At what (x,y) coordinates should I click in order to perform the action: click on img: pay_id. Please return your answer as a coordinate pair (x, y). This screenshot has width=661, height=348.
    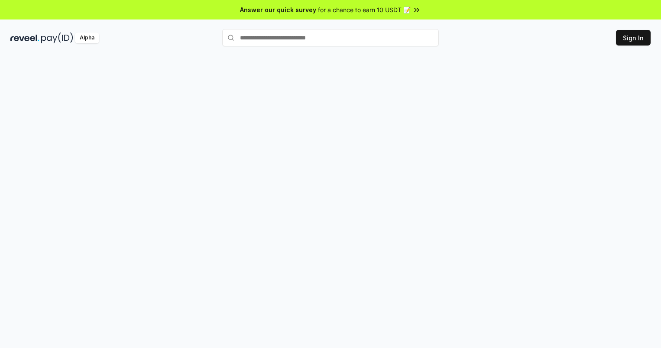
    Looking at the image, I should click on (57, 38).